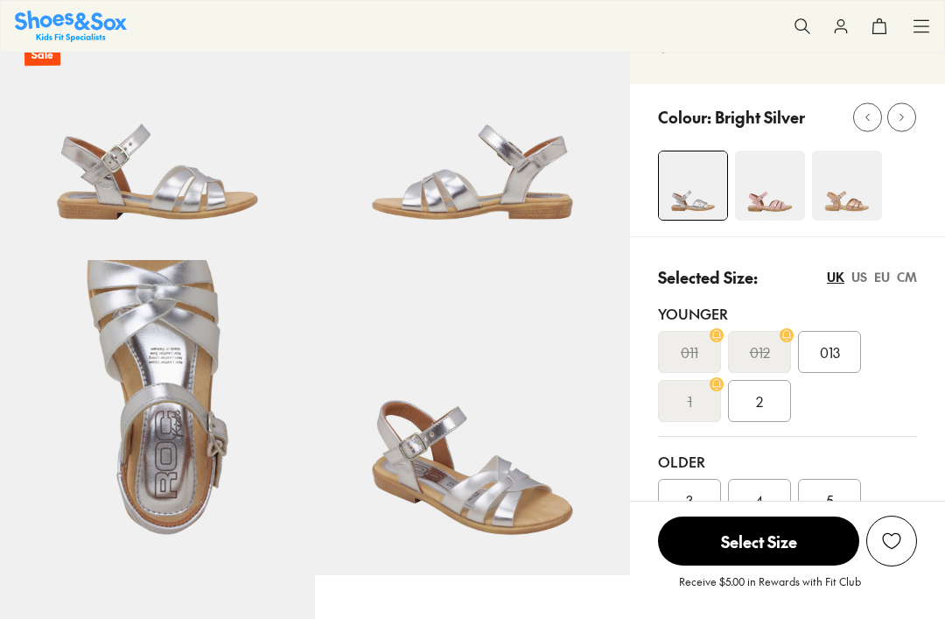 The width and height of the screenshot is (945, 619). I want to click on s: 011, so click(689, 352).